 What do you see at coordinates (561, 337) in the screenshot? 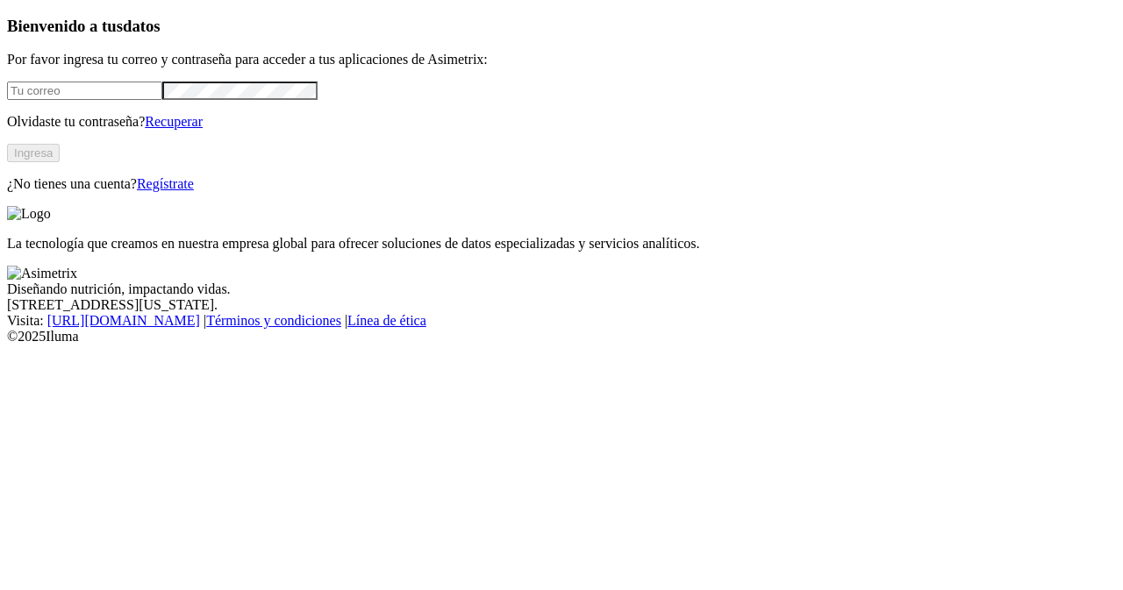
I see `div: © 2025 Iluma` at bounding box center [561, 337].